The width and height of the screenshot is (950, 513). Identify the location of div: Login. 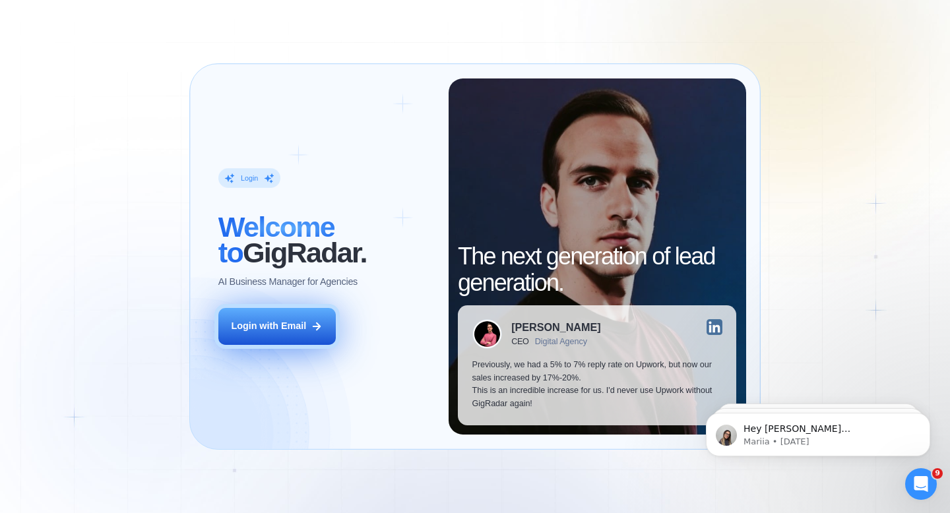
(249, 178).